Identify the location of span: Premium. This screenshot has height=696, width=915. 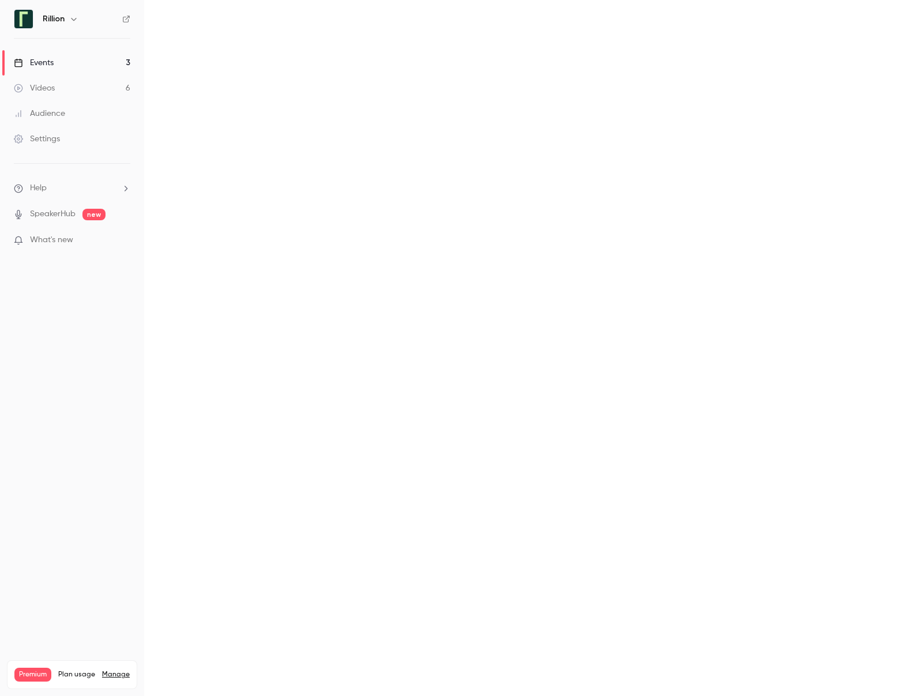
(33, 675).